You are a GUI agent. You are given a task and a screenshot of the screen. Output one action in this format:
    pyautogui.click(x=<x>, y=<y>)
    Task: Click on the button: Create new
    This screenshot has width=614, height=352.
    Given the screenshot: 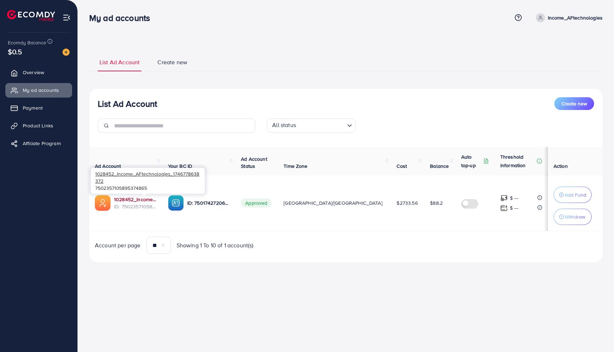 What is the action you would take?
    pyautogui.click(x=574, y=104)
    